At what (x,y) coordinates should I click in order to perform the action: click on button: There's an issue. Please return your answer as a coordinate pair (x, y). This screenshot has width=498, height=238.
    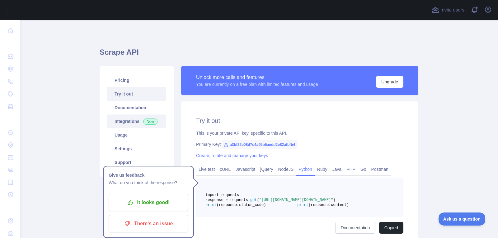
    Looking at the image, I should click on (149, 224).